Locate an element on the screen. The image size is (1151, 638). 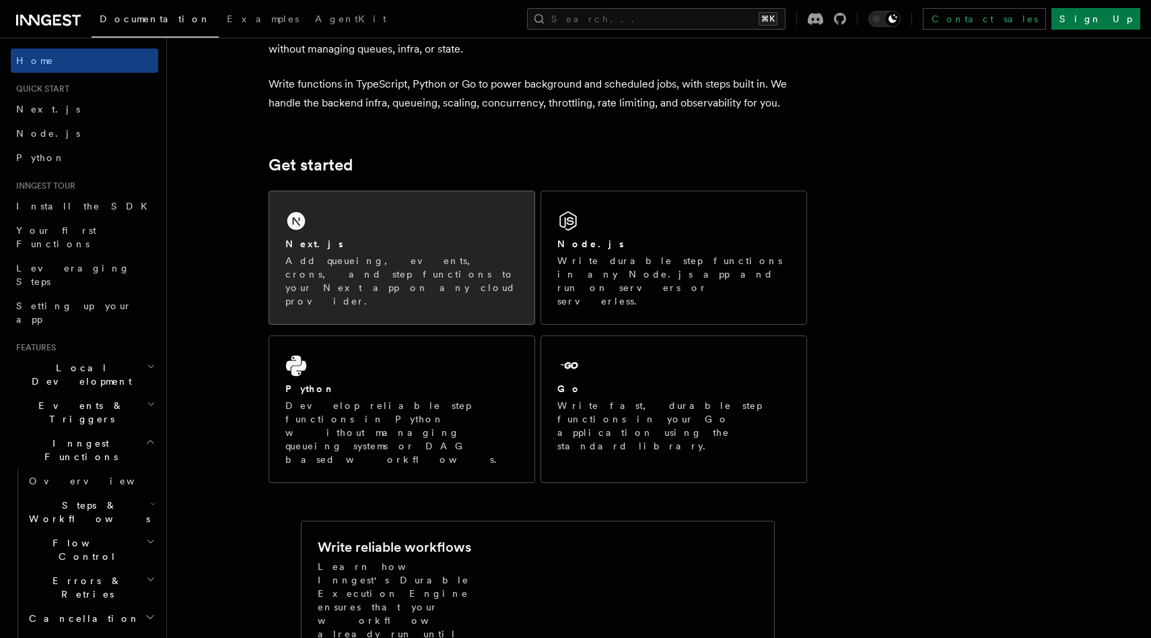
span: Python is located at coordinates (40, 158).